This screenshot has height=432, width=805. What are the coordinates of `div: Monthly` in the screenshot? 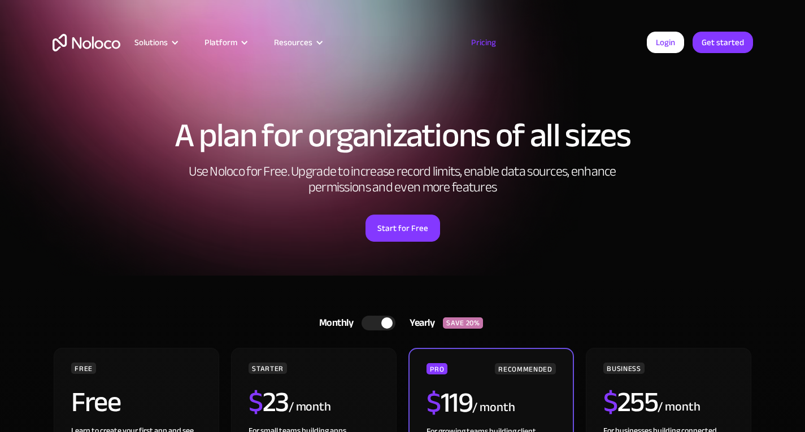 It's located at (333, 323).